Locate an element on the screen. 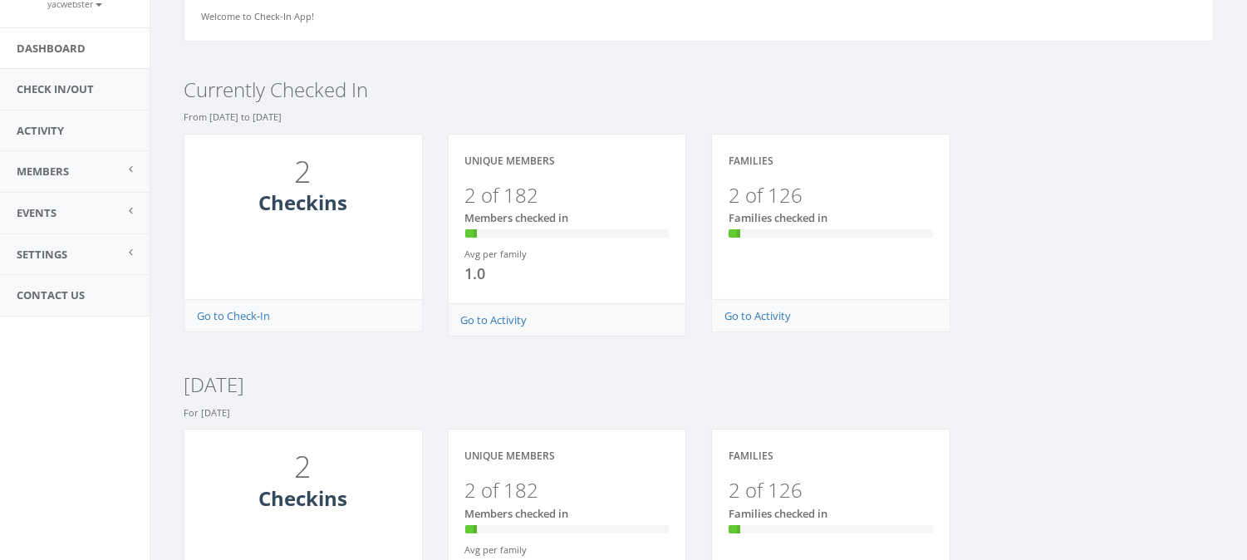  span: Settings is located at coordinates (42, 254).